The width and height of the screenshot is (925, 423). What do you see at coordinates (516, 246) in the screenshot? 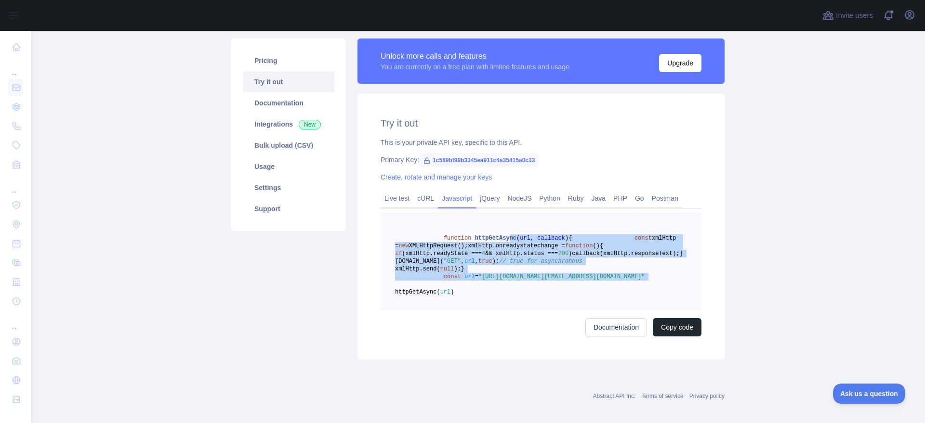
I see `span: xmlHttp.onreadystatechange =` at bounding box center [516, 246].